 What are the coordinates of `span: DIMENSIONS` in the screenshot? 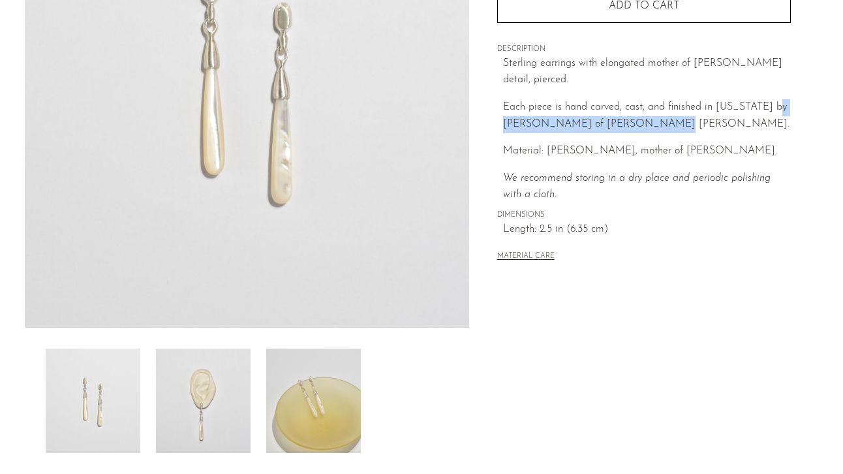 It's located at (644, 215).